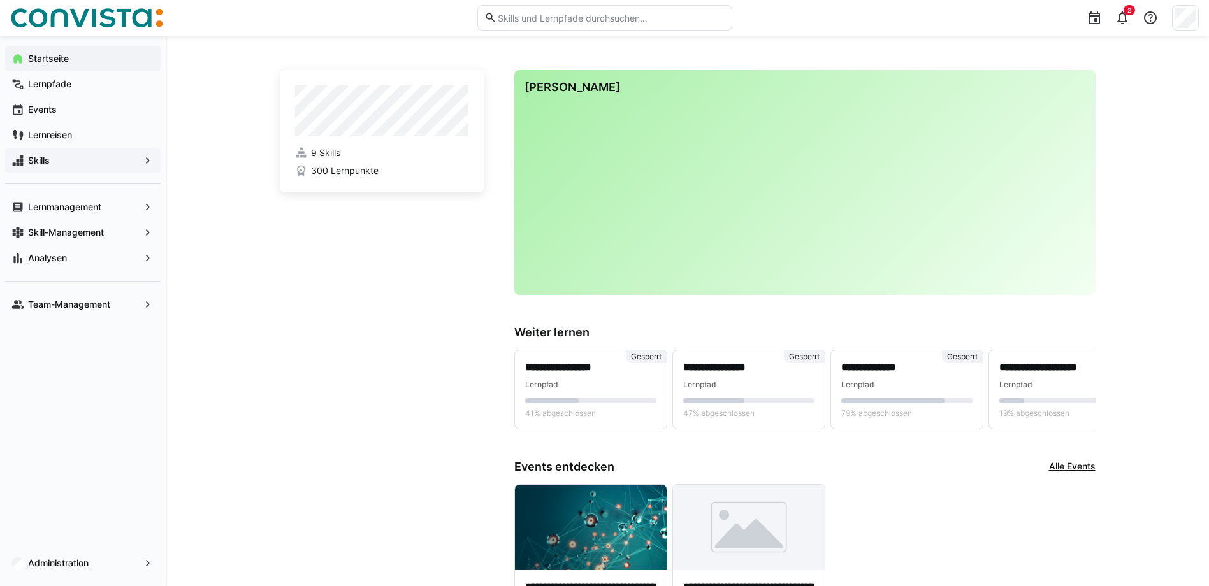 The height and width of the screenshot is (586, 1209). I want to click on span: 9 Skills, so click(326, 153).